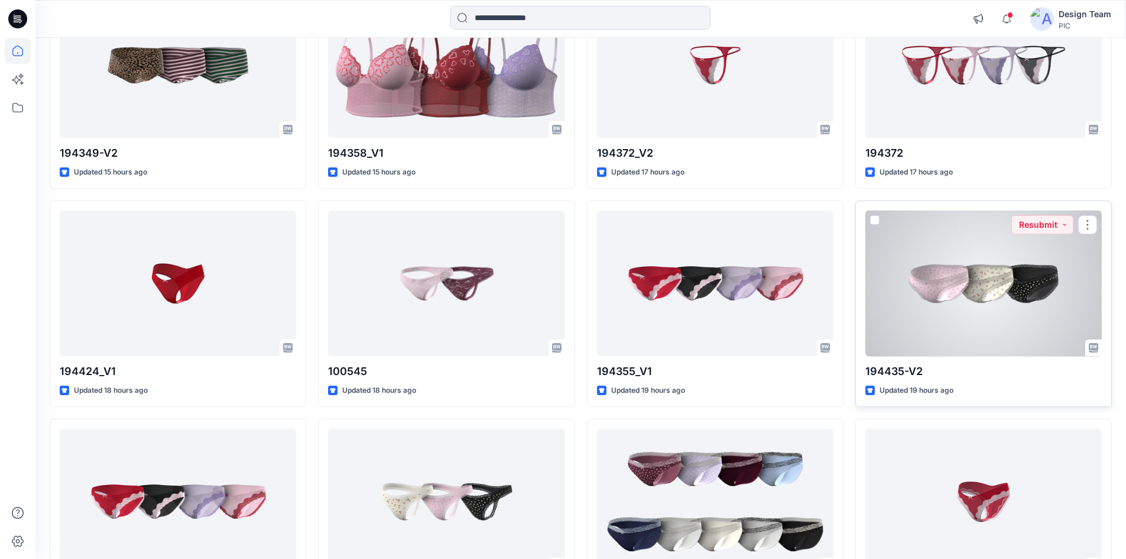 This screenshot has height=559, width=1126. What do you see at coordinates (715, 153) in the screenshot?
I see `p: 194372_V2` at bounding box center [715, 153].